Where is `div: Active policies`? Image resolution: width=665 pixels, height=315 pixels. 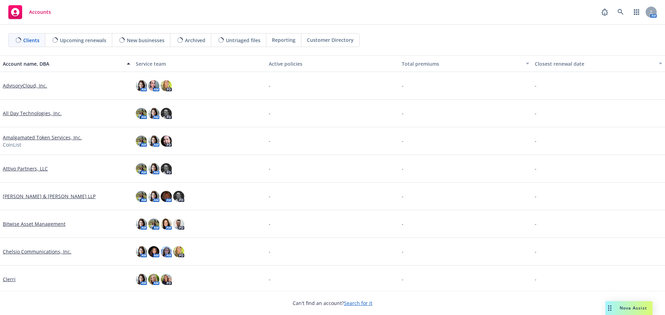
div: Active policies is located at coordinates (332, 64).